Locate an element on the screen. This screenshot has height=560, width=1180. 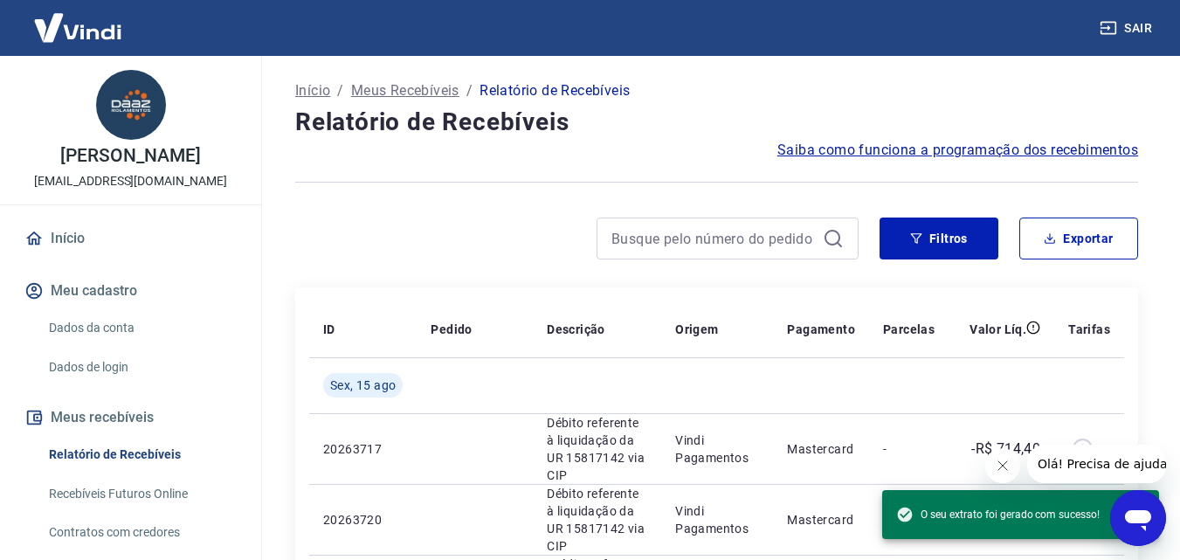
p: Pedido is located at coordinates (451, 329).